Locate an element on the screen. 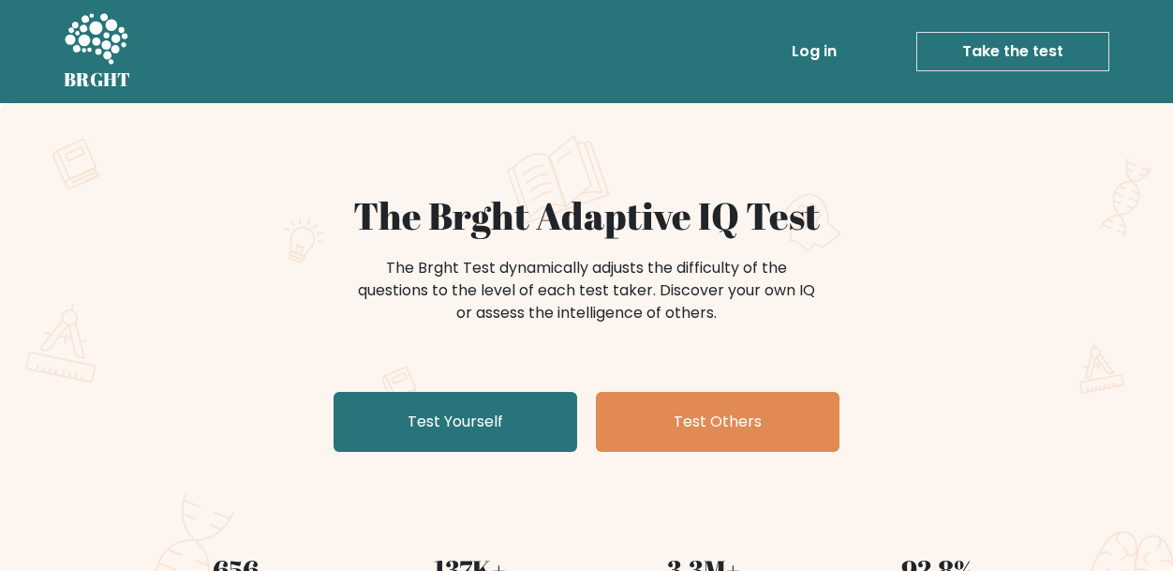 Image resolution: width=1173 pixels, height=571 pixels. a: BRGHT is located at coordinates (97, 52).